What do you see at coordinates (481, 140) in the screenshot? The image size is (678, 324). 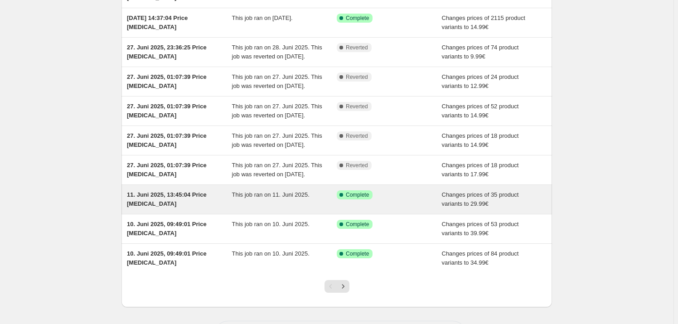 I see `span: Changes prices of 18 product variants to 14.99€` at bounding box center [481, 140].